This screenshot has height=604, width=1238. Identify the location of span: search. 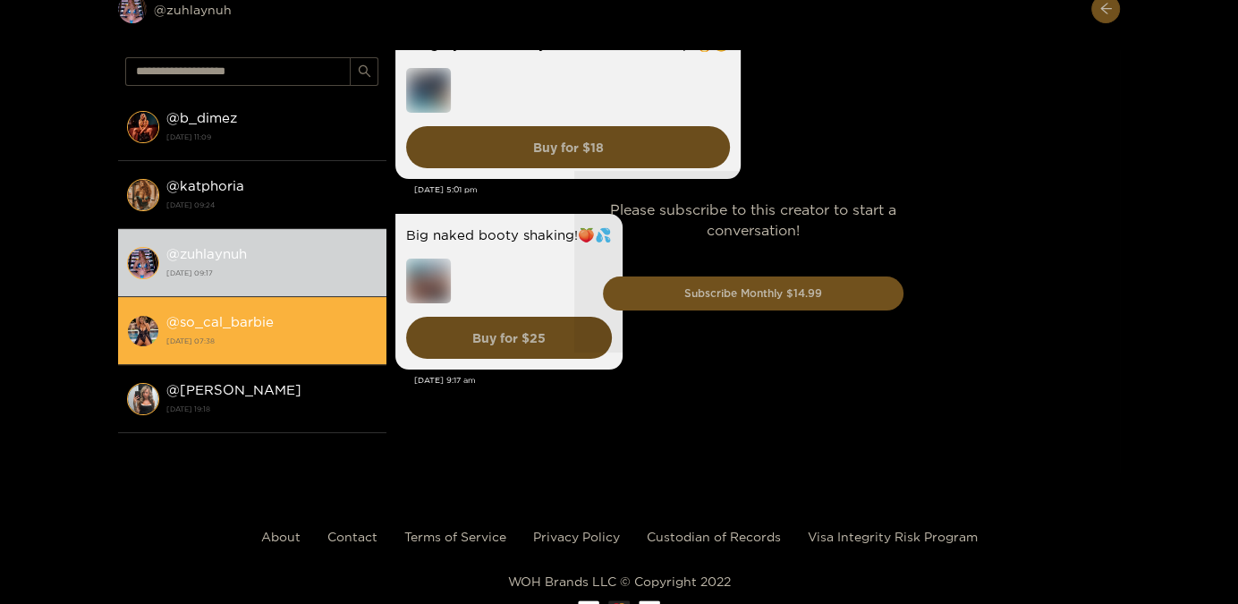
(364, 72).